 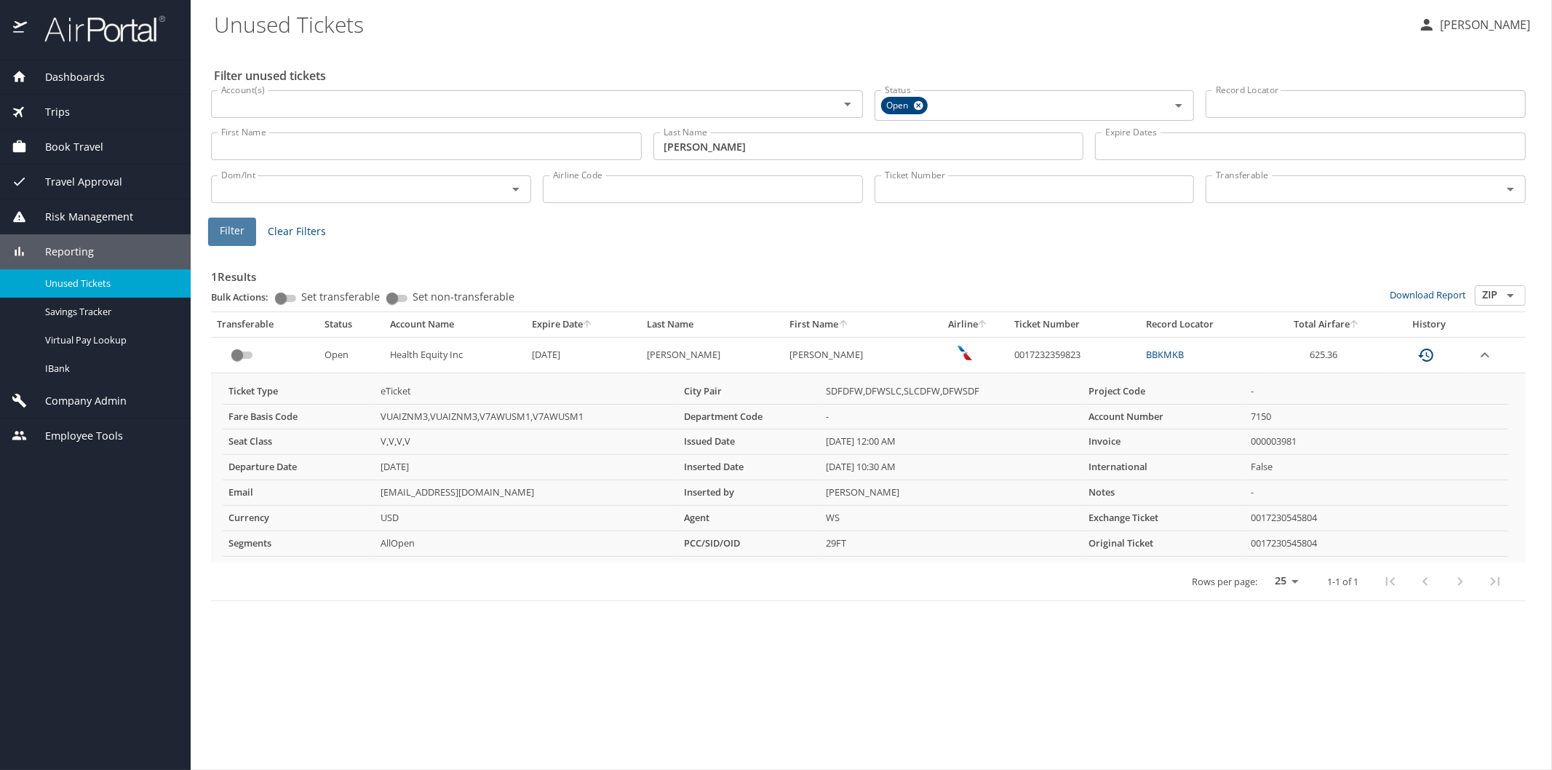 What do you see at coordinates (749, 544) in the screenshot?
I see `th: PCC/SID/OID` at bounding box center [749, 544].